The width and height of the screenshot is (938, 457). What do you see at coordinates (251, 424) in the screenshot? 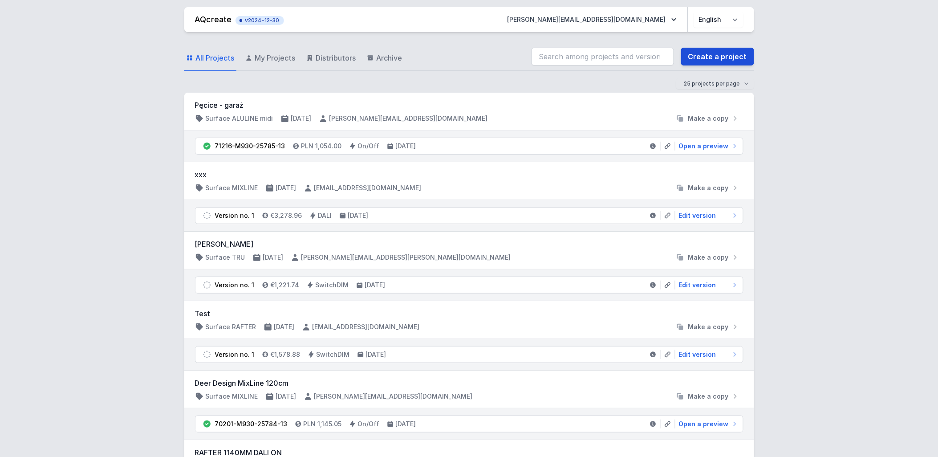
I see `div: 70201-M930-25784-13` at bounding box center [251, 424].